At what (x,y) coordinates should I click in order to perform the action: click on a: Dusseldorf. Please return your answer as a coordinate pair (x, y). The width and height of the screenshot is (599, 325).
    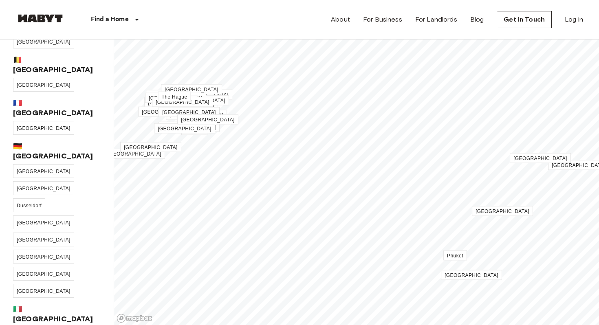
    Looking at the image, I should click on (29, 205).